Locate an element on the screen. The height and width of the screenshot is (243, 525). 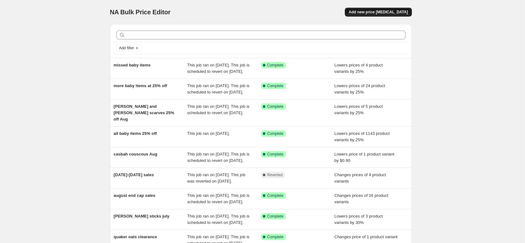
span: Lowers prices of 5 product variants by 25% is located at coordinates (358, 109).